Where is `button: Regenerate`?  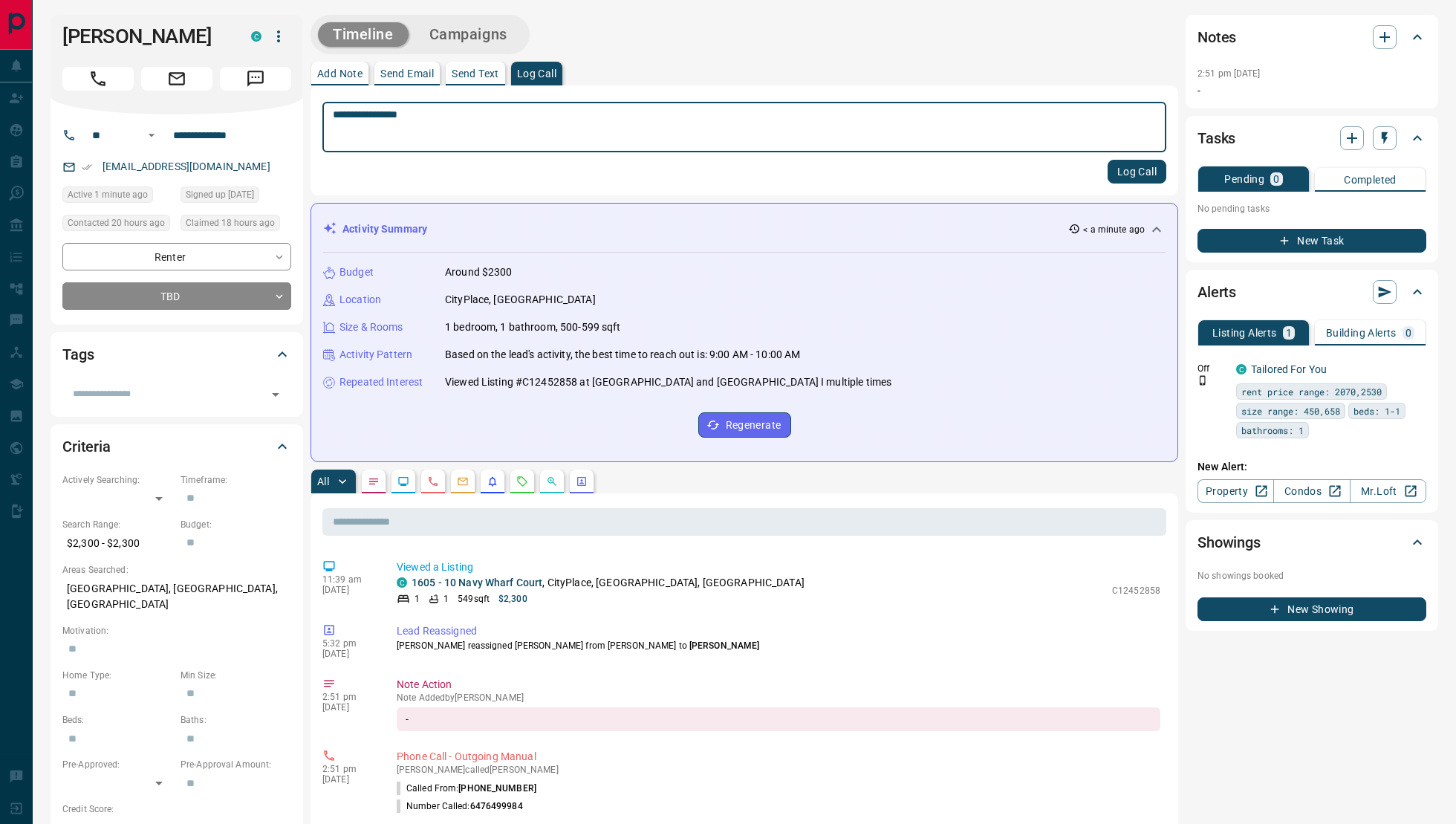 button: Regenerate is located at coordinates (745, 424).